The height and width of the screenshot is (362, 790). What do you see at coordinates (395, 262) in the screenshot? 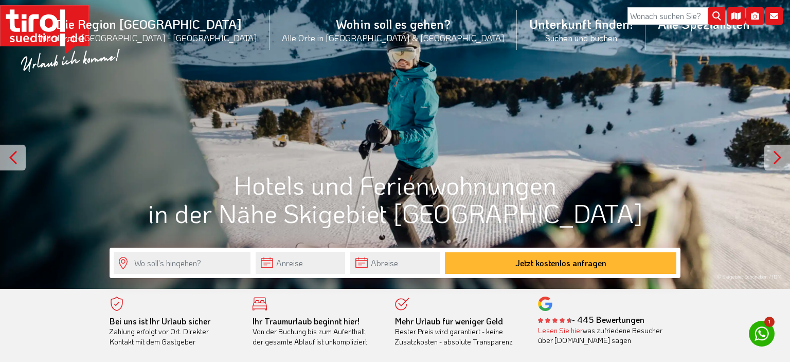
I see `input: Abreise` at bounding box center [395, 262].